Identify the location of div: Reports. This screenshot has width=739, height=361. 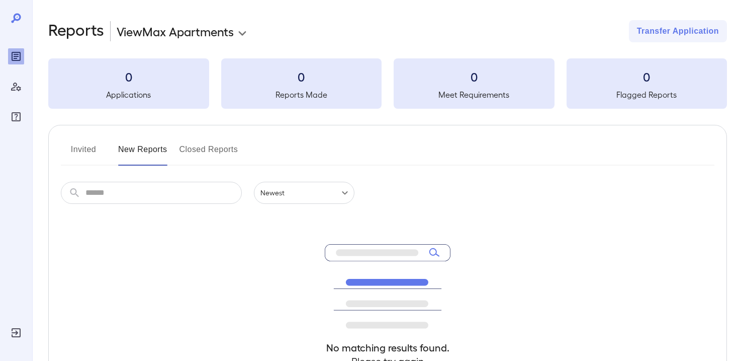
(16, 56).